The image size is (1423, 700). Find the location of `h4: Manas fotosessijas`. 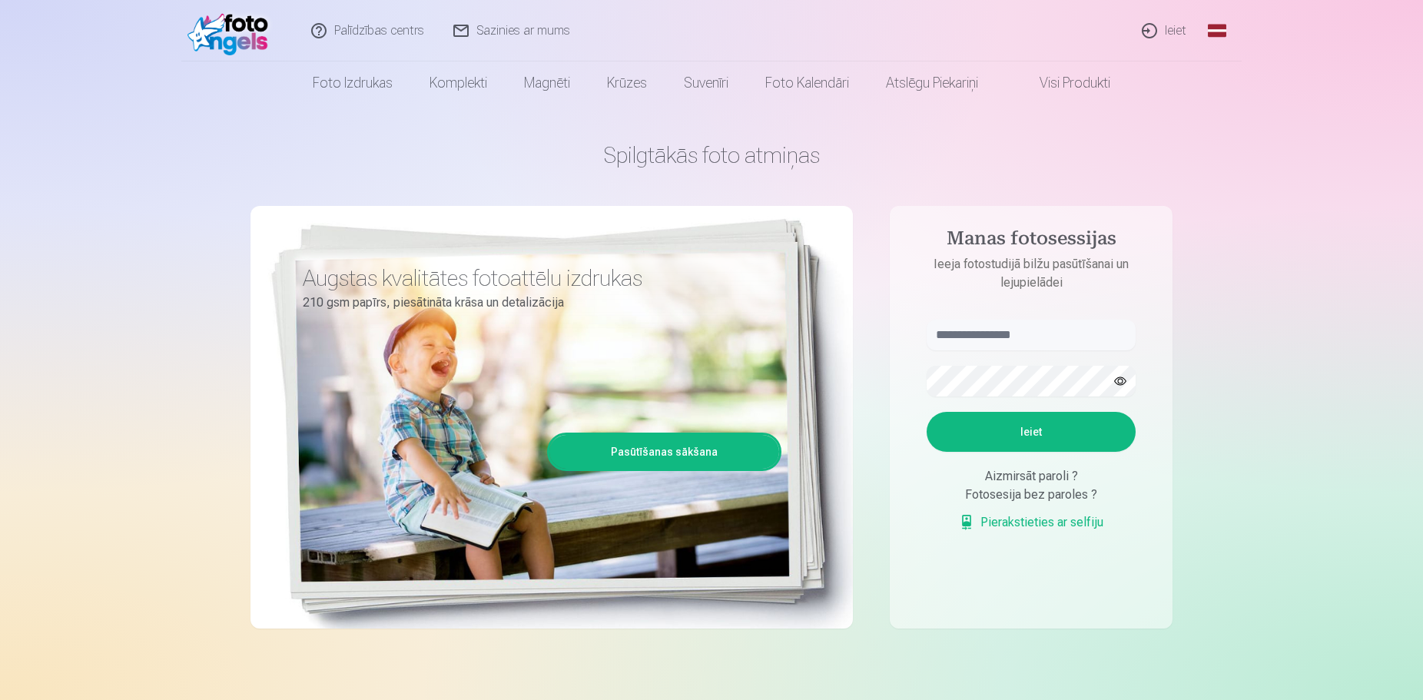

h4: Manas fotosessijas is located at coordinates (1031, 241).